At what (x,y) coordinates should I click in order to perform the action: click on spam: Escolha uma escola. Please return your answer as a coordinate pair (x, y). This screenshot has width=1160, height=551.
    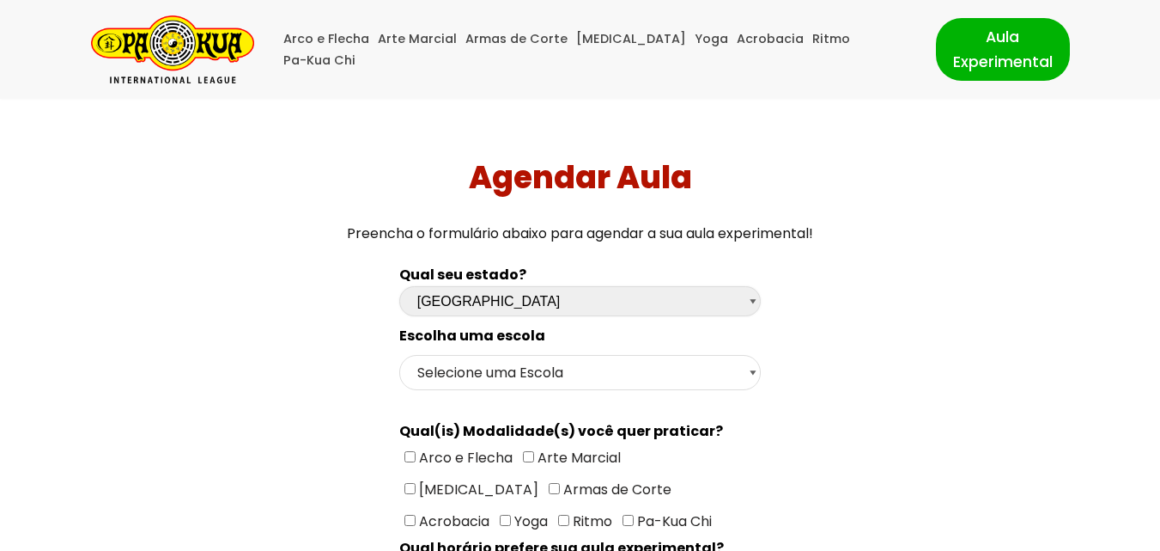
    Looking at the image, I should click on (472, 335).